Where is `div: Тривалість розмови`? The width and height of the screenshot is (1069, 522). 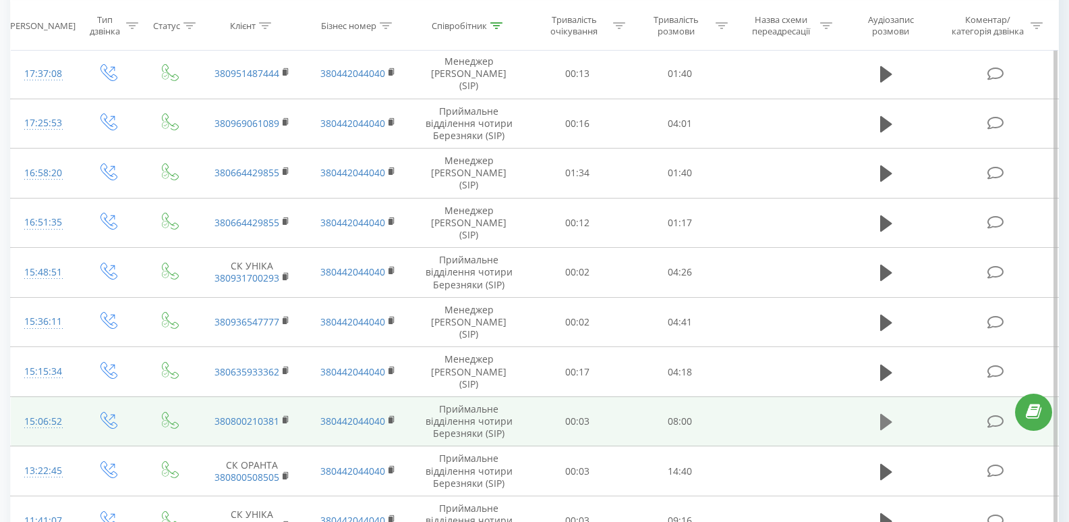 div: Тривалість розмови is located at coordinates (677, 26).